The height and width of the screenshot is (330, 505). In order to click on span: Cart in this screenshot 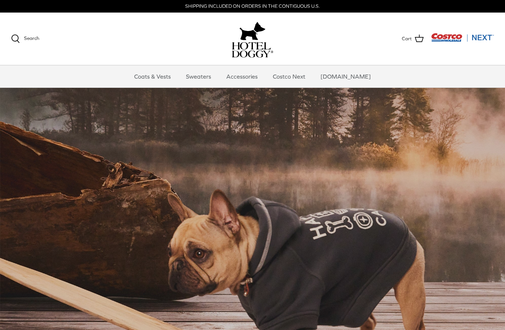, I will do `click(406, 39)`.